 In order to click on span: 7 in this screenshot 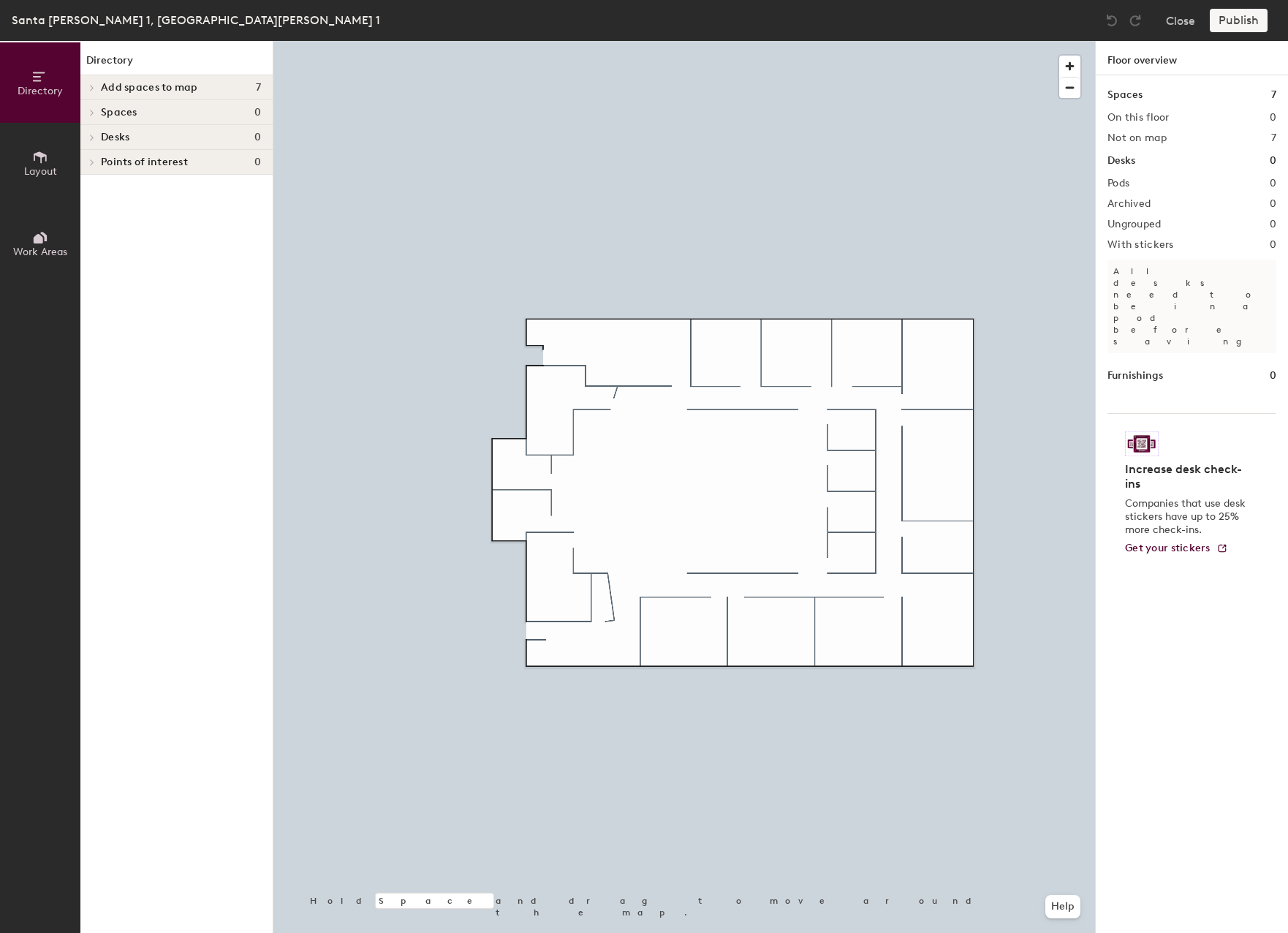, I will do `click(258, 87)`.